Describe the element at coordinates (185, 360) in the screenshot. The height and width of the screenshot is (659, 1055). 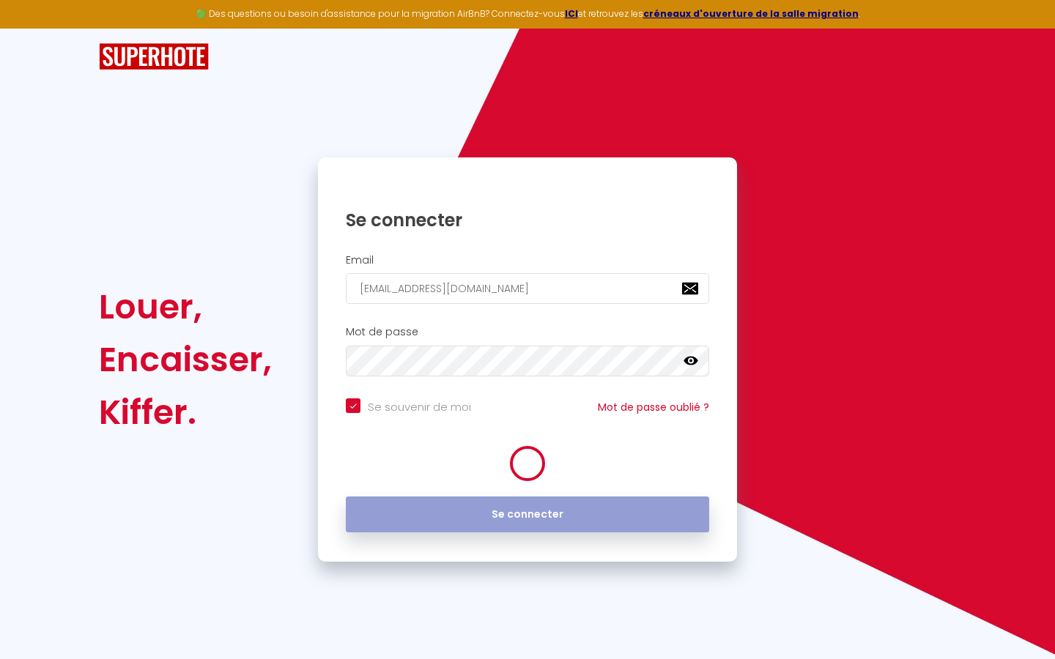
I see `div: Encaisser,` at that location.